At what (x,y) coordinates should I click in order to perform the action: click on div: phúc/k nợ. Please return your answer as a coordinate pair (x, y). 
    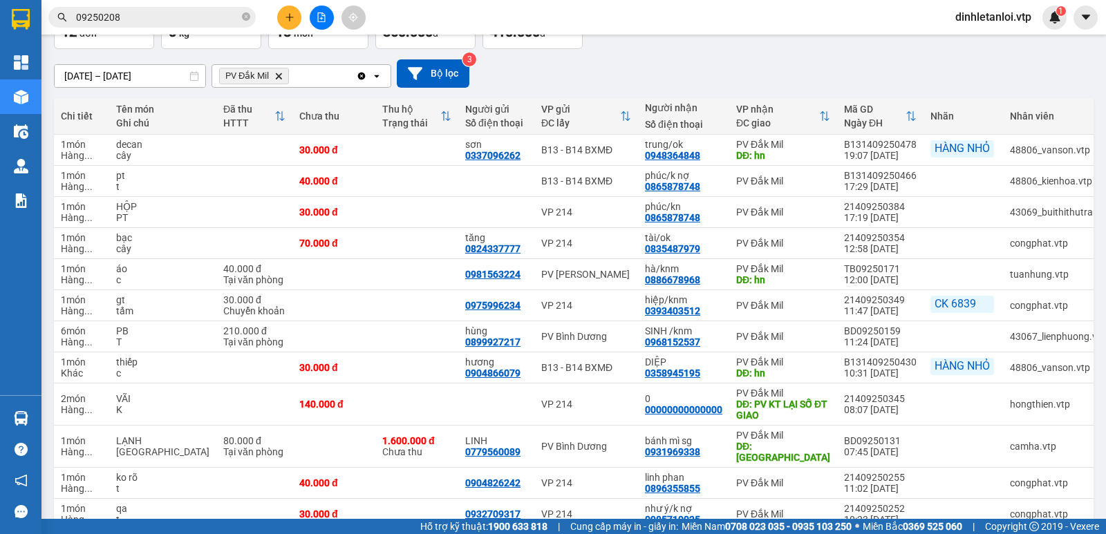
    Looking at the image, I should click on (684, 176).